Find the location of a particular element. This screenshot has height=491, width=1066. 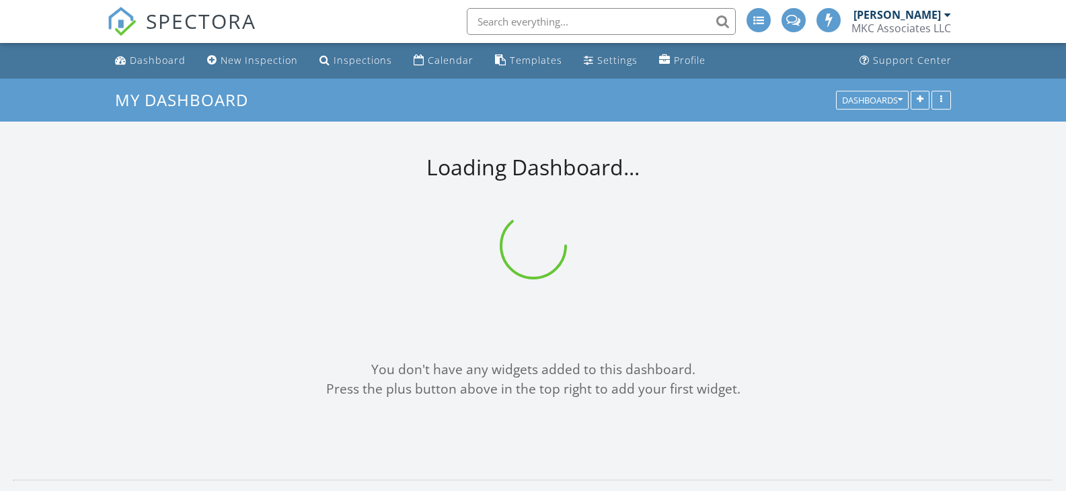

a: Inspections is located at coordinates (356, 61).